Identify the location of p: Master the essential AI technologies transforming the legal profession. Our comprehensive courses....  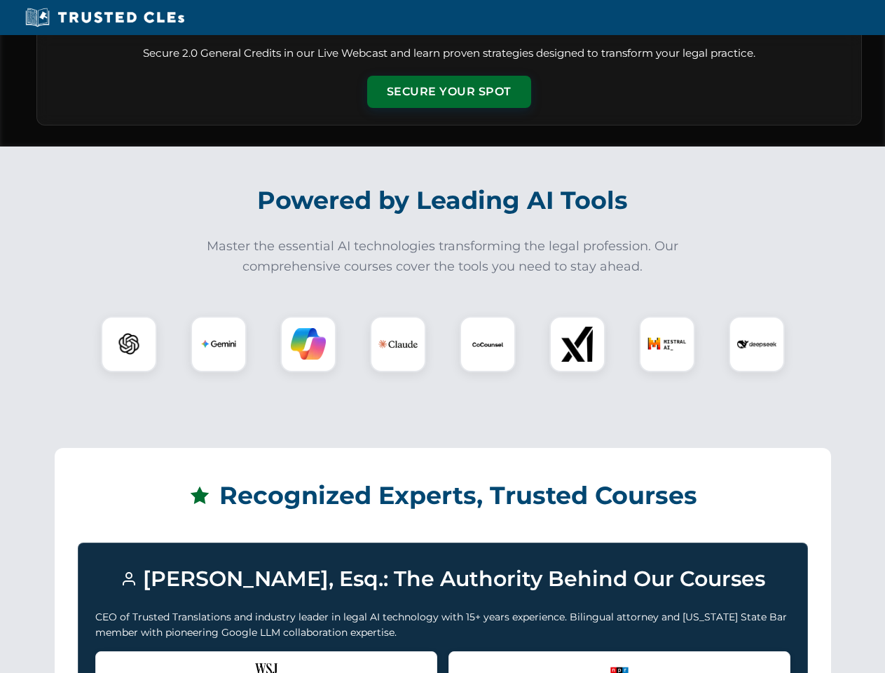
(443, 257).